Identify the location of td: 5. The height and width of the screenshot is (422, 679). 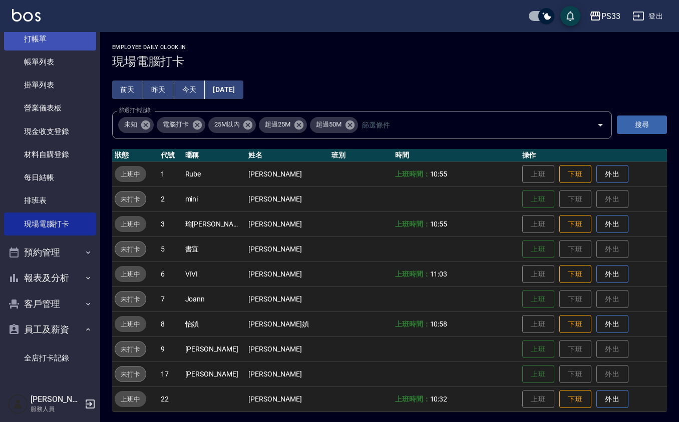
(170, 249).